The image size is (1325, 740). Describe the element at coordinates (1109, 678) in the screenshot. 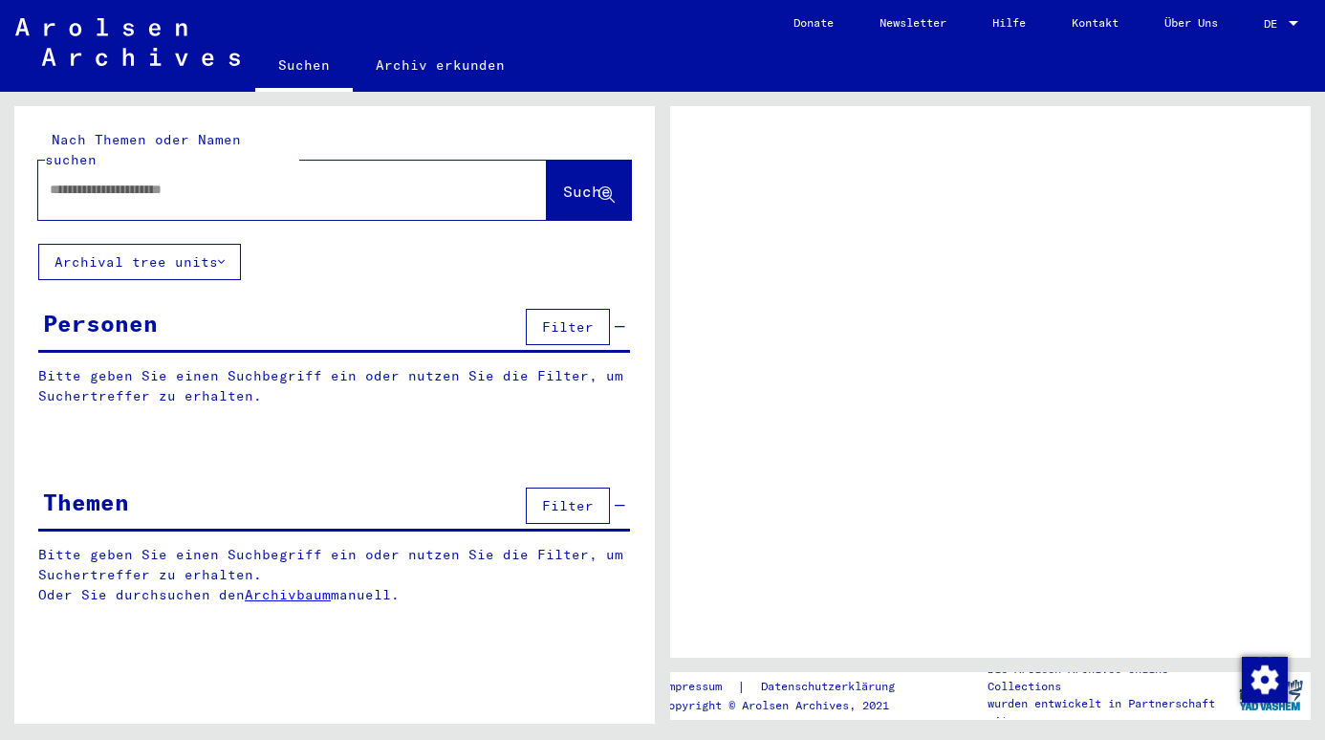

I see `p: Die Arolsen Archives Online-Collections` at that location.